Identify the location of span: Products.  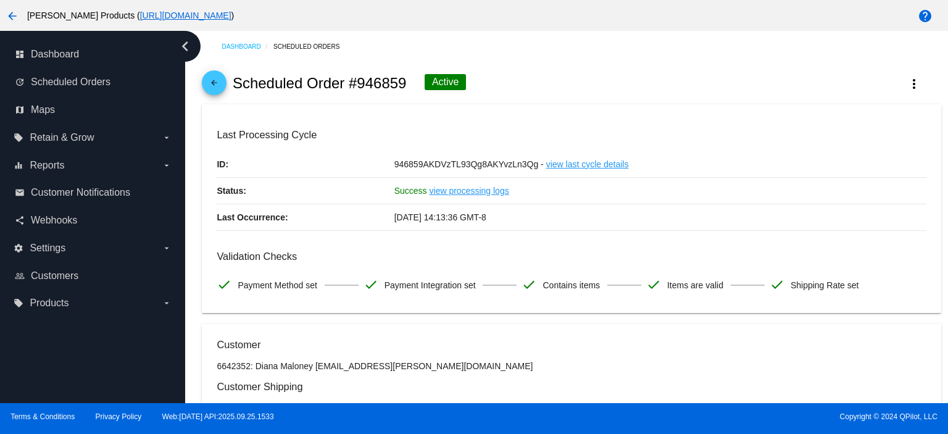
(49, 303).